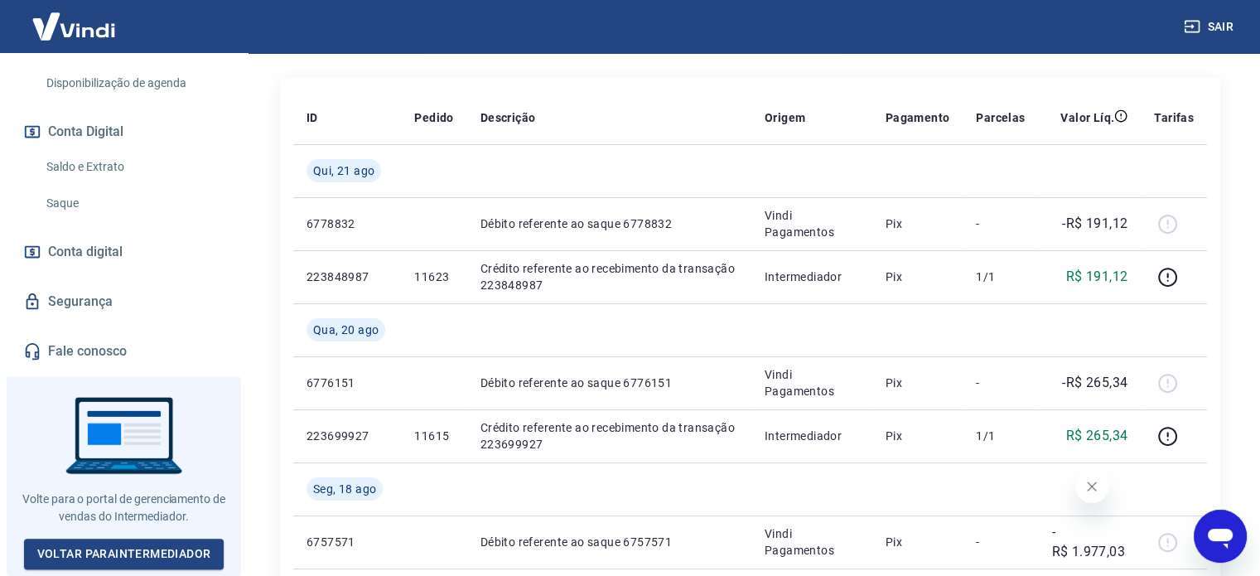 The image size is (1260, 576). I want to click on p: Crédito referente ao recebimento da transação 223848987, so click(609, 277).